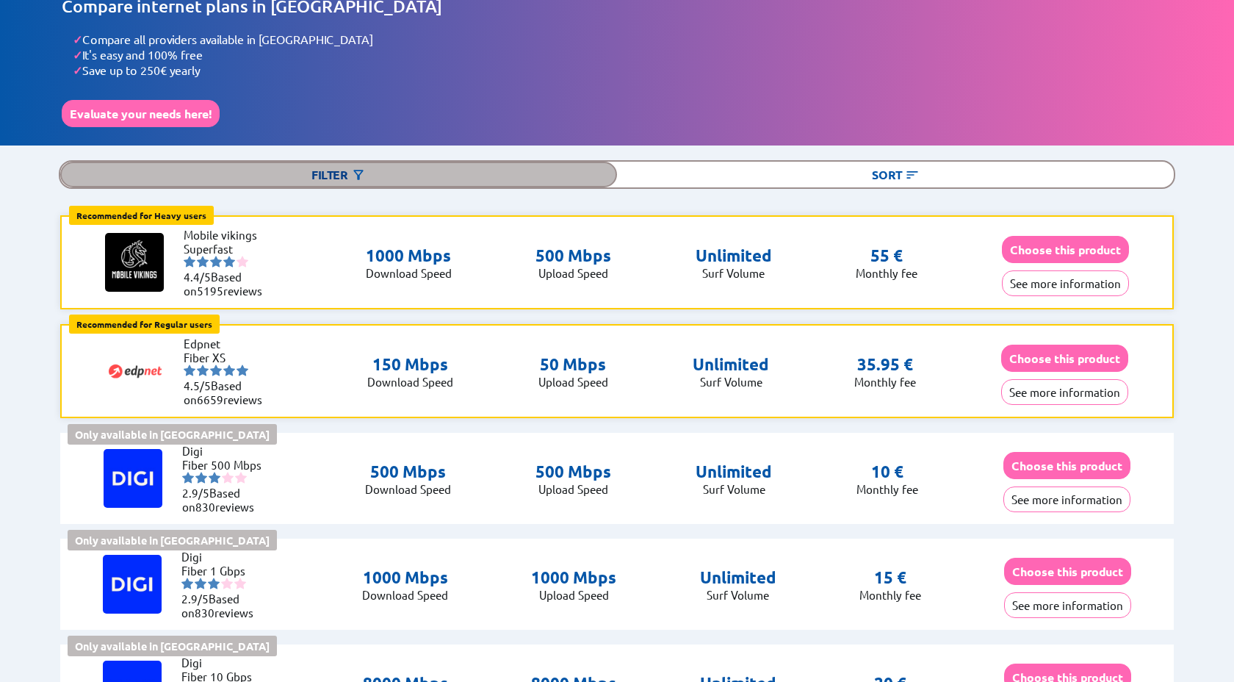 The image size is (1234, 682). I want to click on b: Recommended for Heavy users, so click(141, 215).